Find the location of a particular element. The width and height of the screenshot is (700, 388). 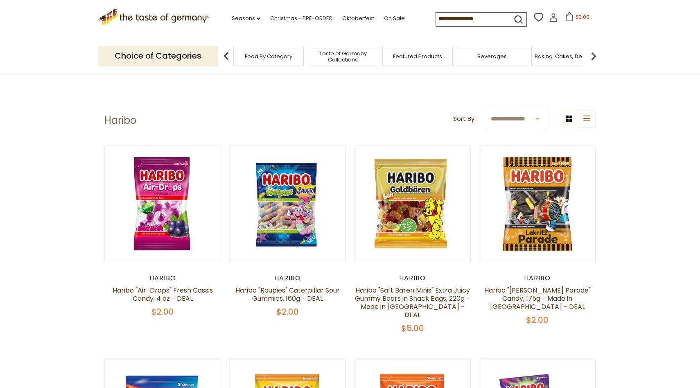

label: Sort By: is located at coordinates (464, 119).